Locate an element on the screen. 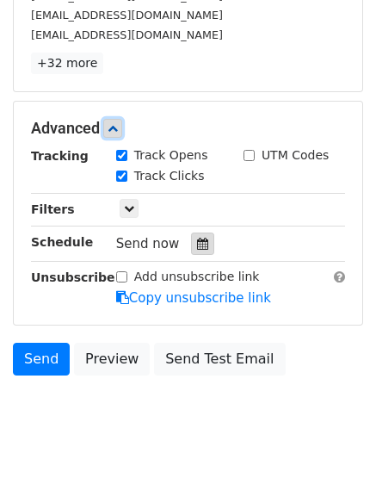 Image resolution: width=376 pixels, height=503 pixels. strong: Schedule is located at coordinates (62, 242).